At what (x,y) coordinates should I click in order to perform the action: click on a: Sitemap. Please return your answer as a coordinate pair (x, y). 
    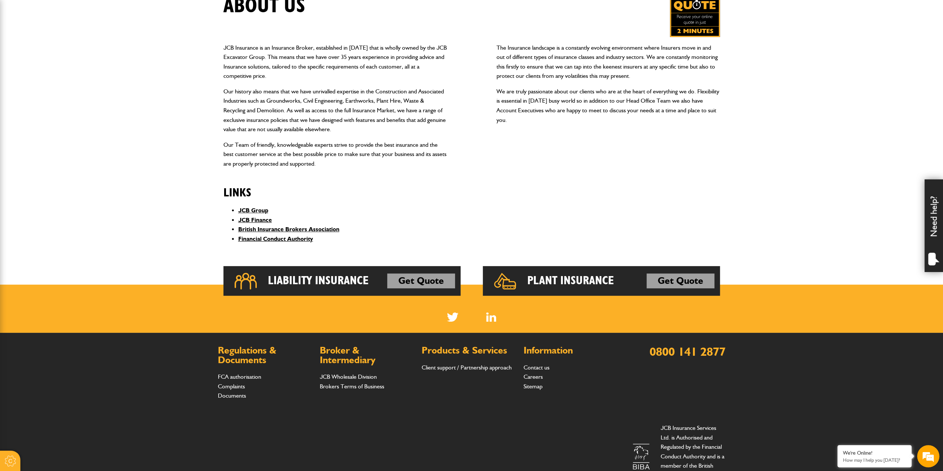
    Looking at the image, I should click on (533, 386).